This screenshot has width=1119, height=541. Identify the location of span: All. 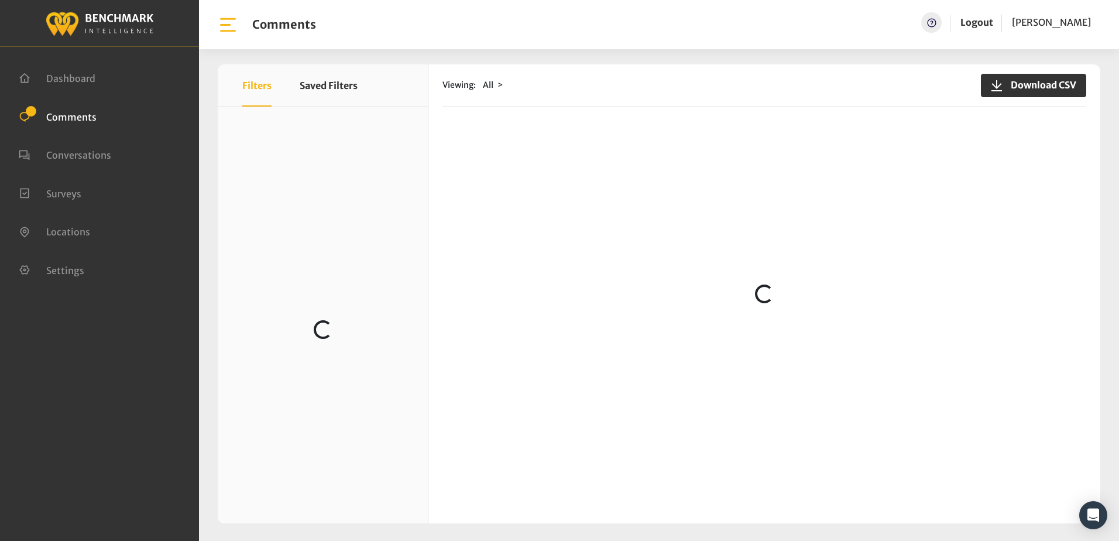
(488, 85).